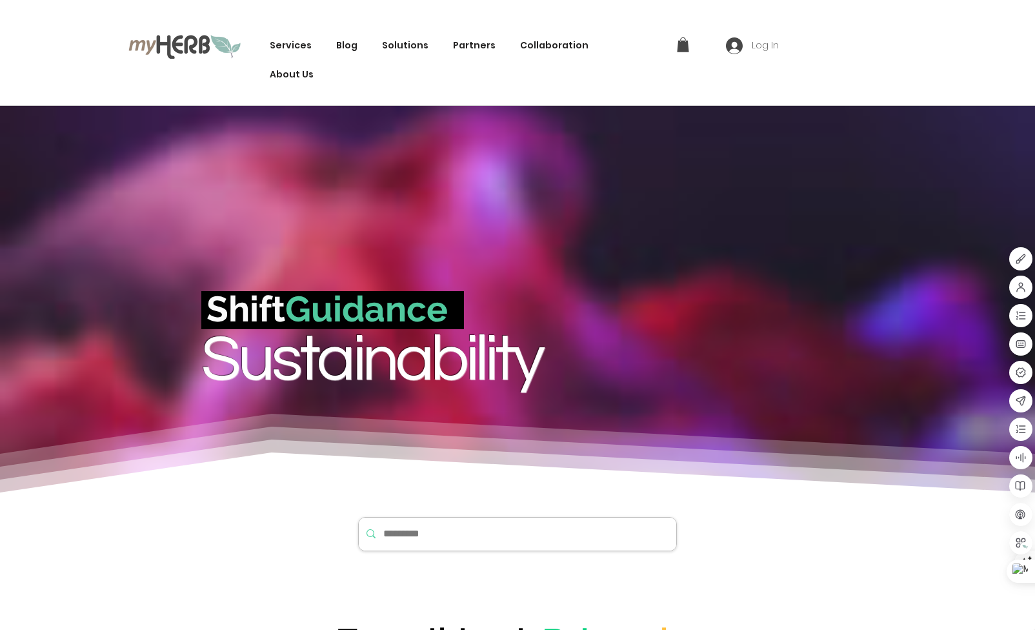 The image size is (1035, 630). Describe the element at coordinates (347, 45) in the screenshot. I see `span: Blog` at that location.